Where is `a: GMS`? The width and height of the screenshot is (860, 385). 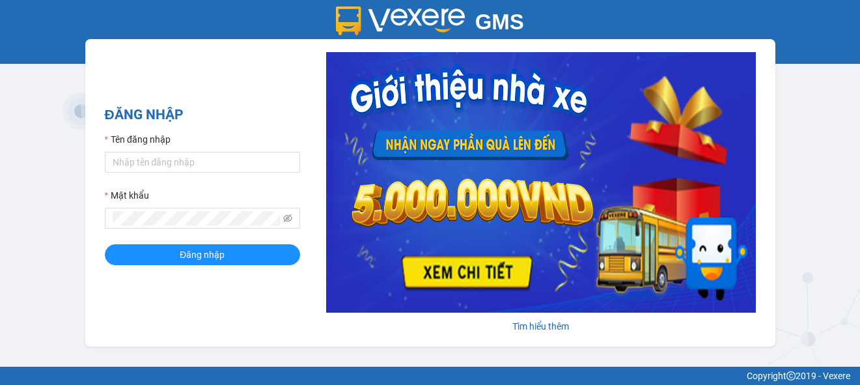
a: GMS is located at coordinates (430, 25).